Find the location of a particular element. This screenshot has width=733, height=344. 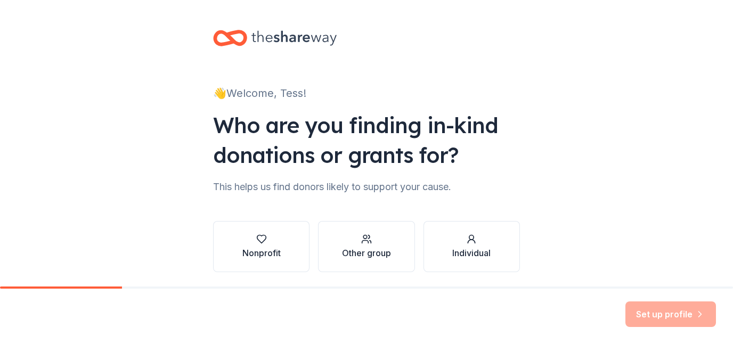

div: Who are you finding in-kind donations or grants for? is located at coordinates (367, 140).